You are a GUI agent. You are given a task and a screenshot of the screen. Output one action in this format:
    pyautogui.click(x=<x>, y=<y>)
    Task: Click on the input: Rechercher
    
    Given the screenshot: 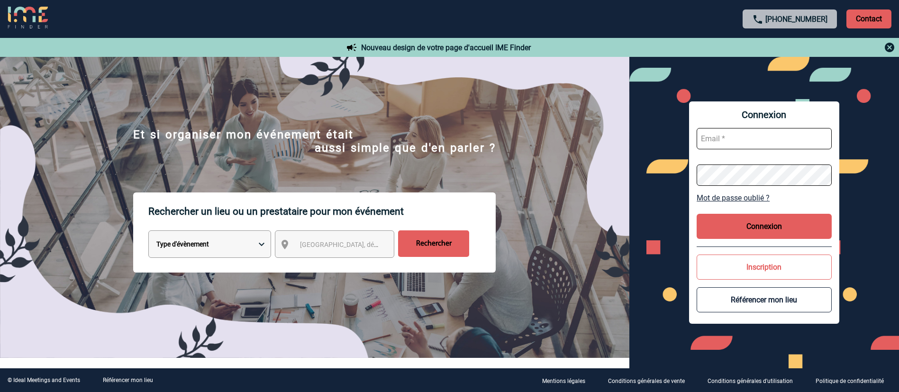 What is the action you would take?
    pyautogui.click(x=434, y=244)
    